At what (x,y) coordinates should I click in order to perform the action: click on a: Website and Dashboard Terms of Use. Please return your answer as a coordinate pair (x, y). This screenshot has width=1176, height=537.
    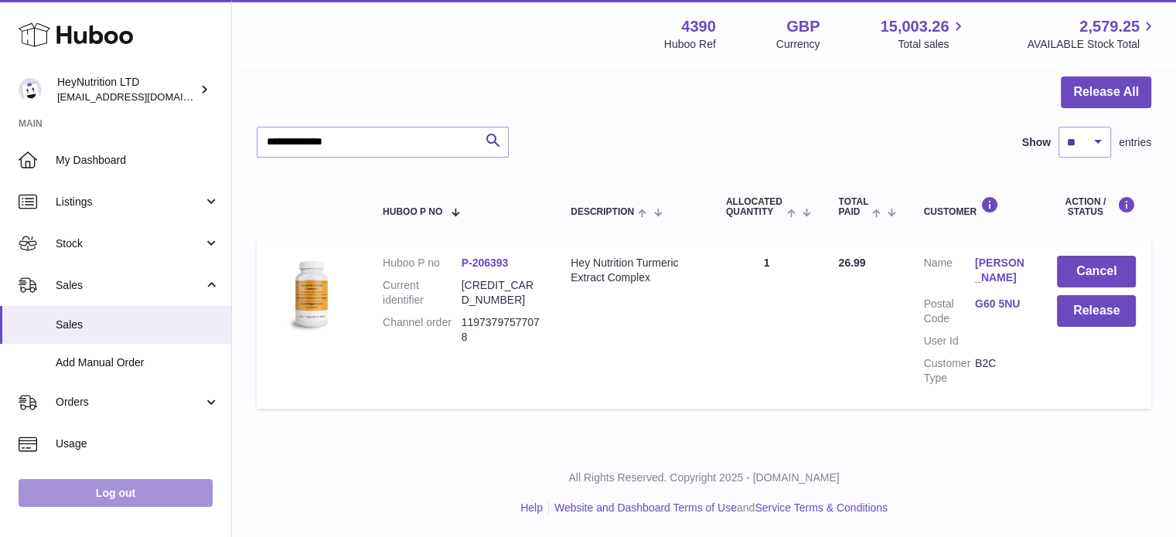
    Looking at the image, I should click on (645, 508).